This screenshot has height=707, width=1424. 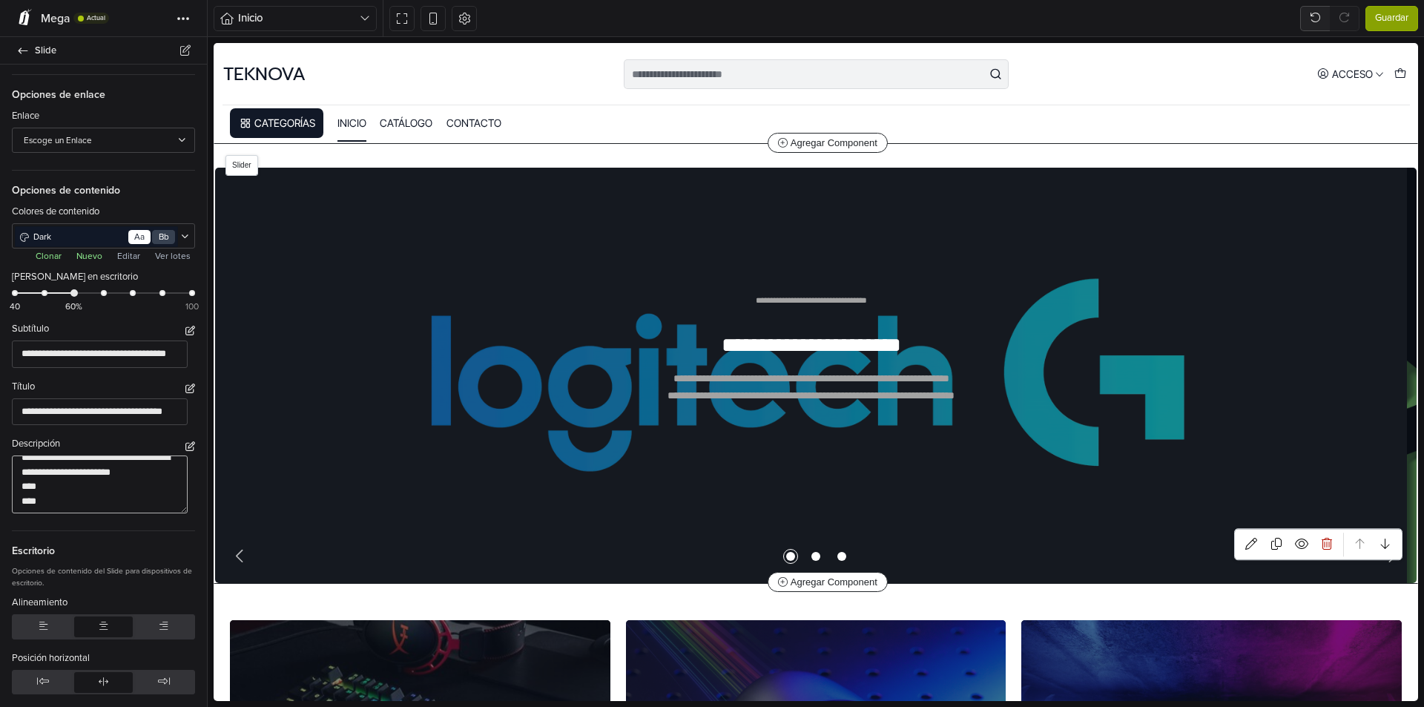 I want to click on span: Go to slide 3, so click(x=628, y=513).